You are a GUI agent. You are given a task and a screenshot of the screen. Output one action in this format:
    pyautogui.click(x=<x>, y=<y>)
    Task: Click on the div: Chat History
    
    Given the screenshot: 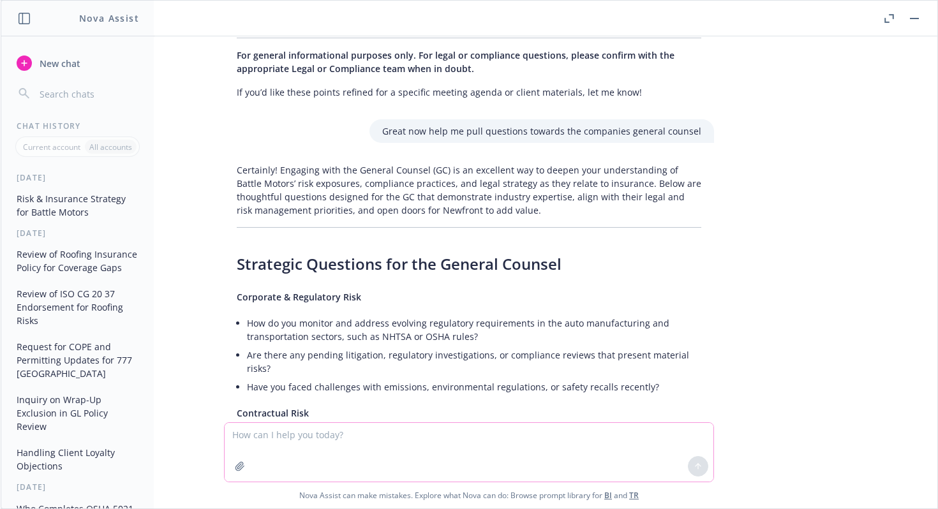 What is the action you would take?
    pyautogui.click(x=77, y=126)
    